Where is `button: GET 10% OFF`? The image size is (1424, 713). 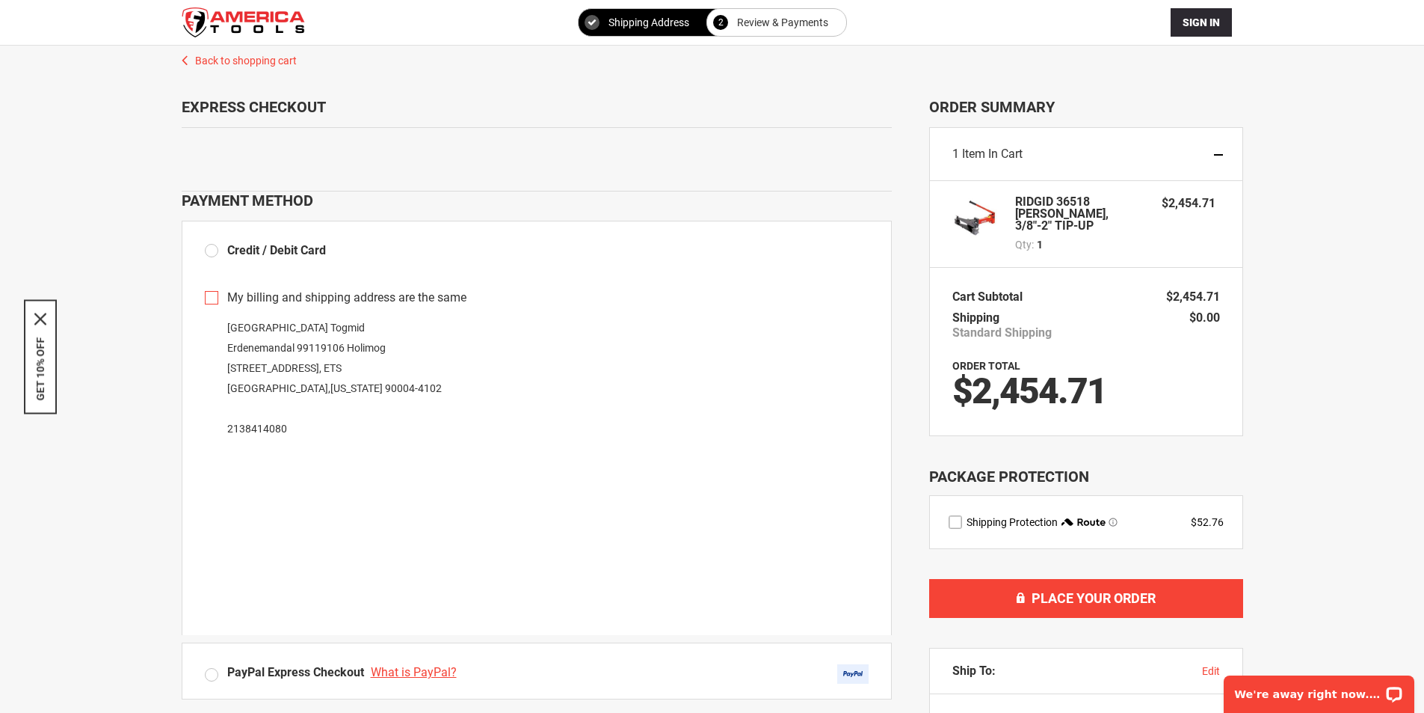 button: GET 10% OFF is located at coordinates (40, 368).